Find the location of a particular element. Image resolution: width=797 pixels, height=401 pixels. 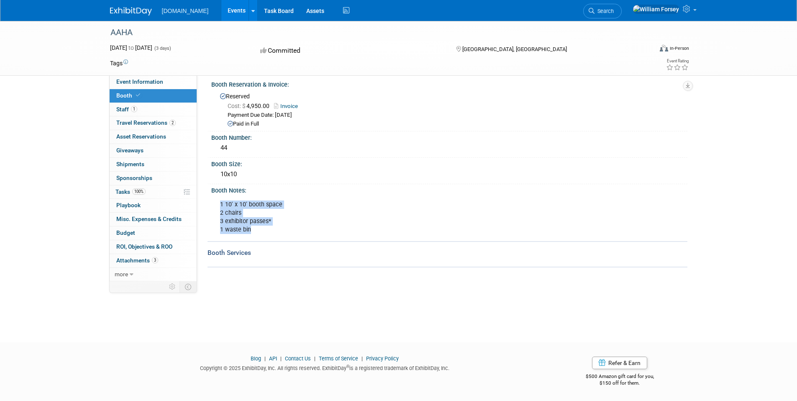

a: Attachments3 is located at coordinates (153, 261).